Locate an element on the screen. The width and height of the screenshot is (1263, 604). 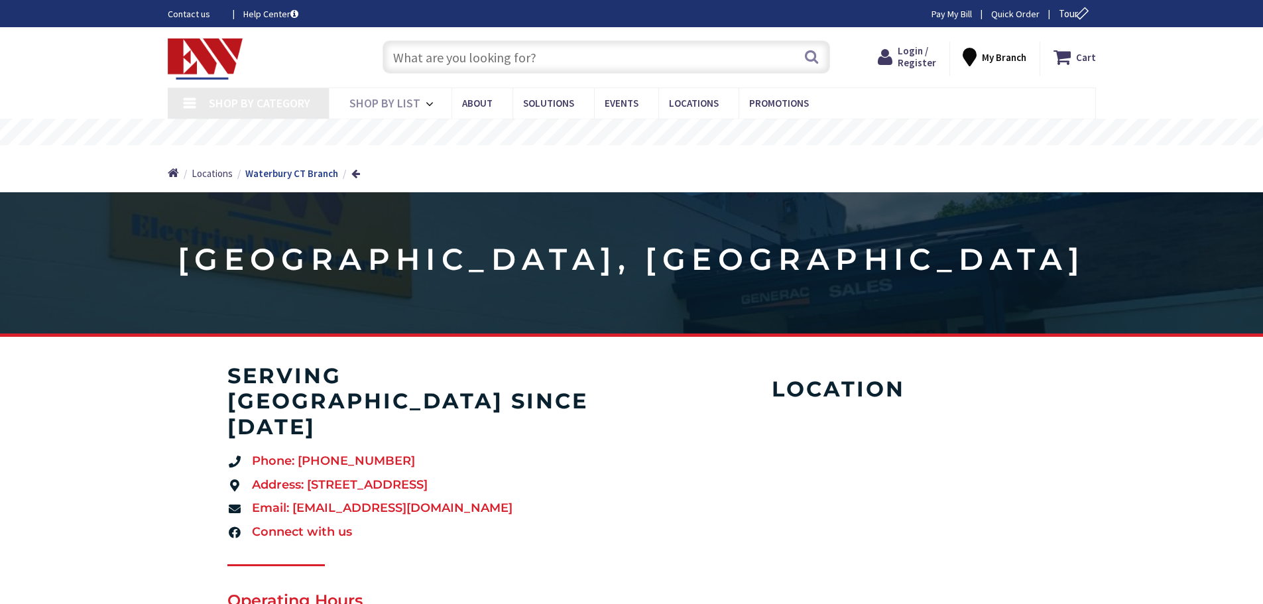
span: Shop By Category is located at coordinates (259, 103).